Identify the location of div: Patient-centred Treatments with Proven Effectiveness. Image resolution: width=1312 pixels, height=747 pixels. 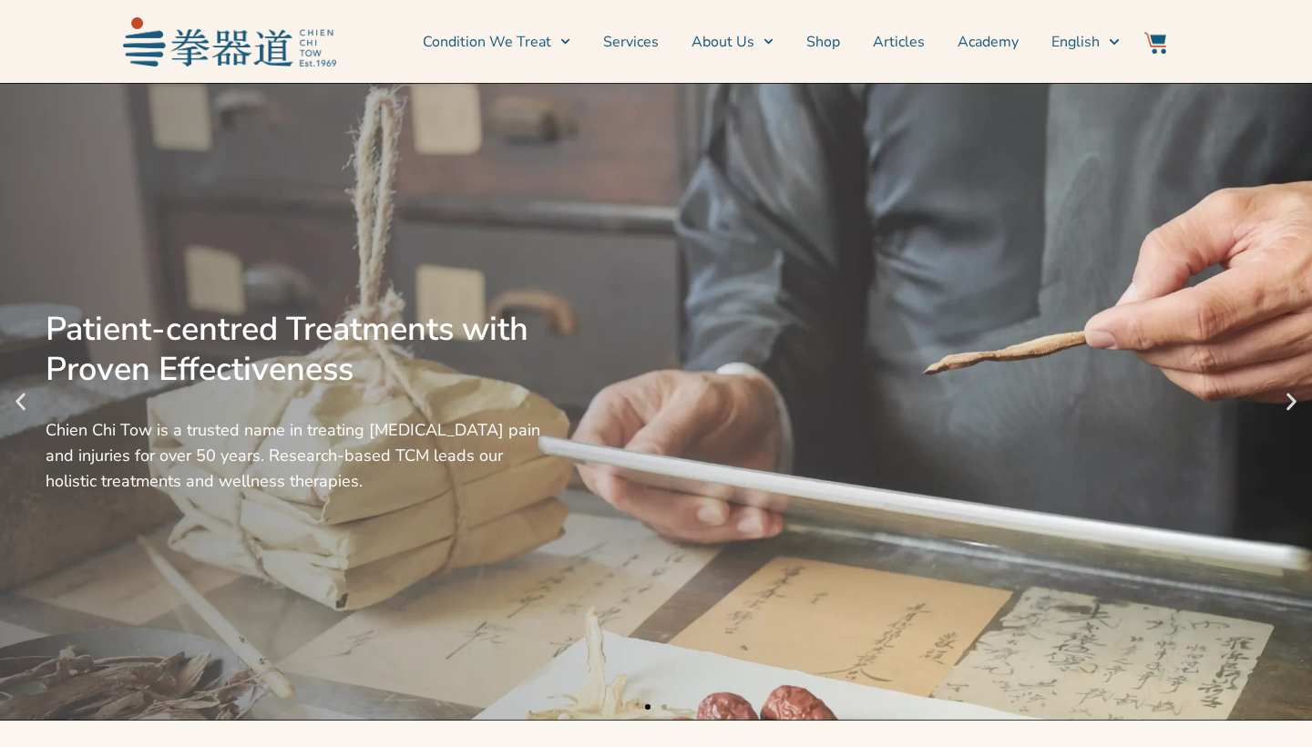
(295, 350).